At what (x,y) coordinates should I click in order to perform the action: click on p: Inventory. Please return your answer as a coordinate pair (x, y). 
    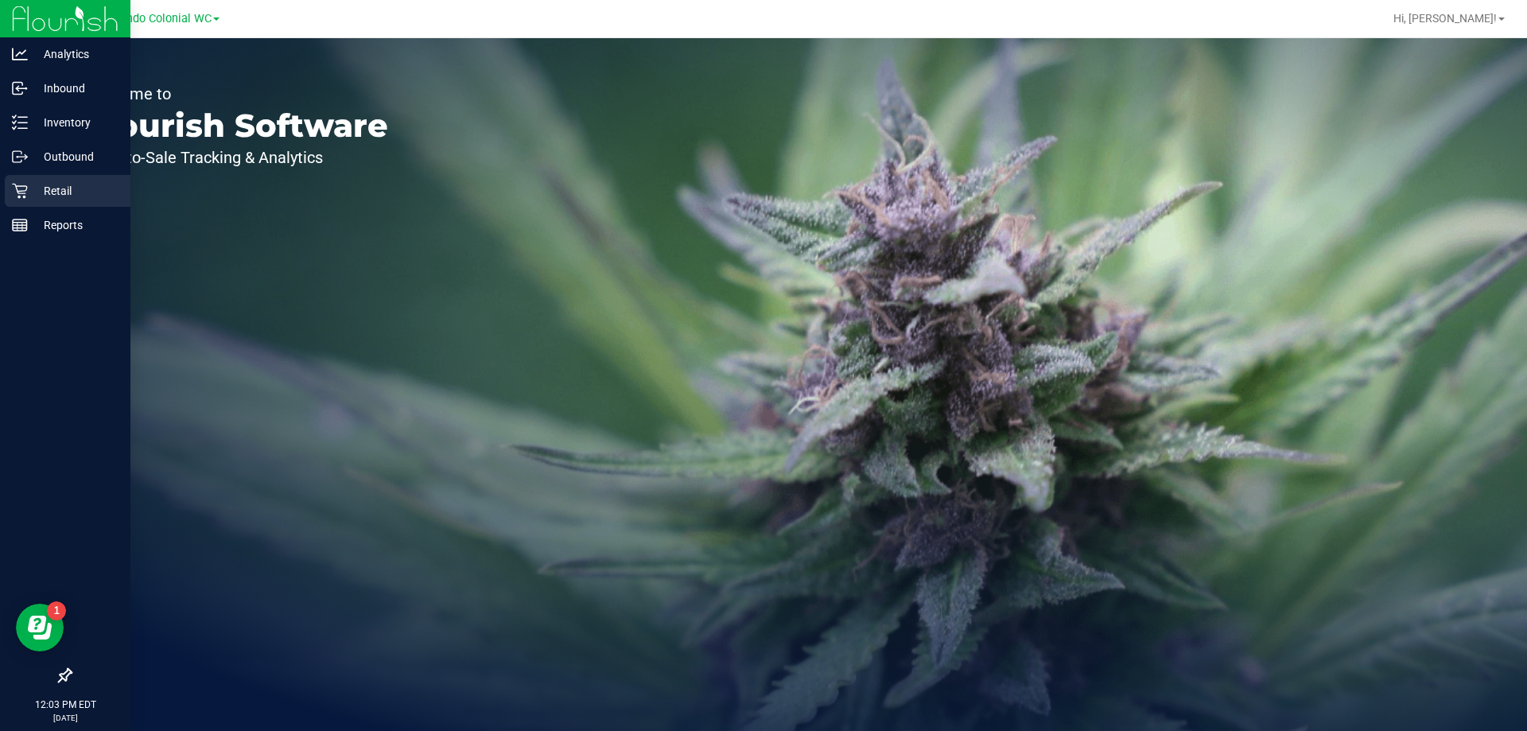
    Looking at the image, I should click on (76, 122).